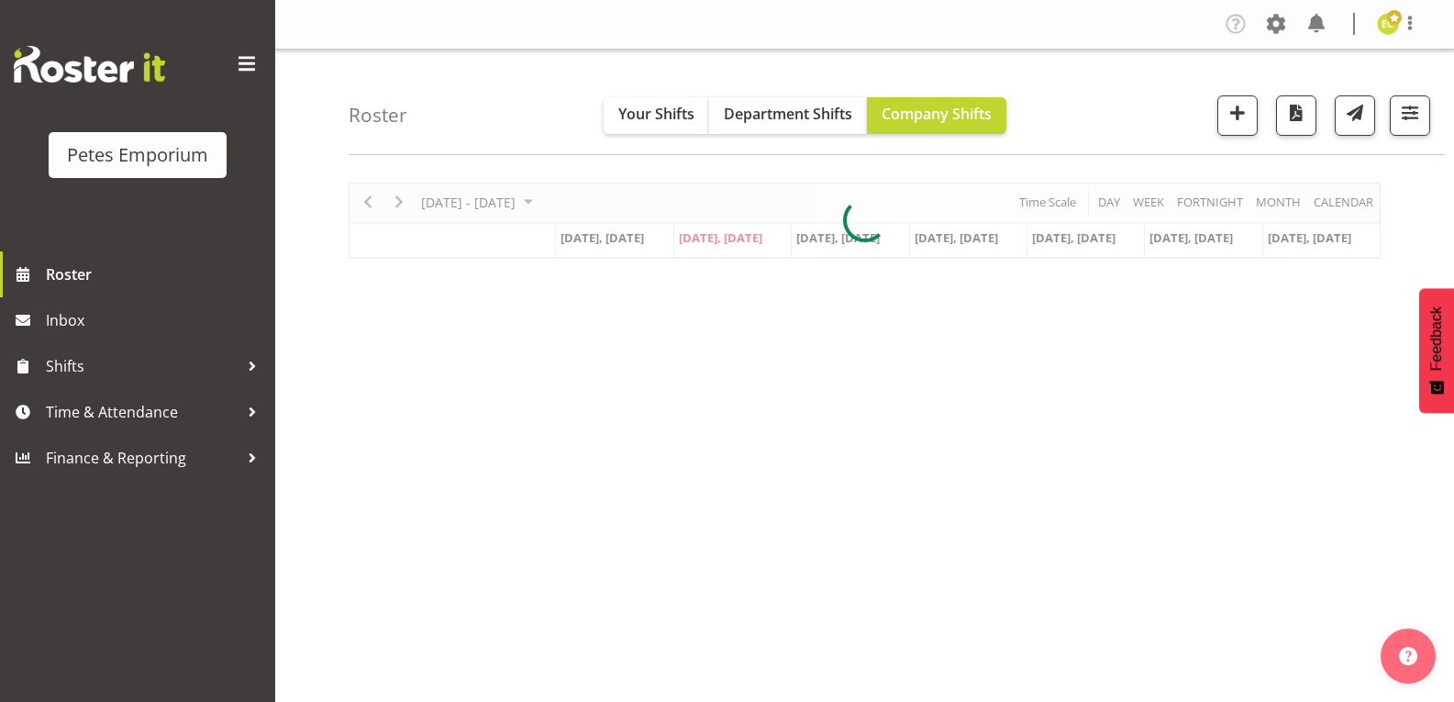 This screenshot has width=1454, height=702. I want to click on span: Department Shifts, so click(788, 114).